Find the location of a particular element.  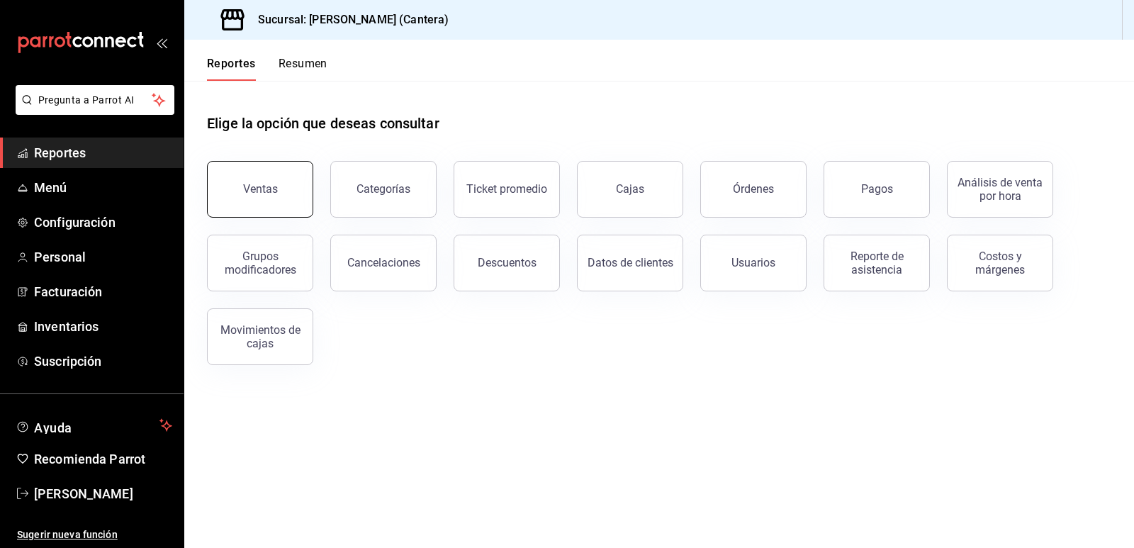

div: Pagos is located at coordinates (877, 189).